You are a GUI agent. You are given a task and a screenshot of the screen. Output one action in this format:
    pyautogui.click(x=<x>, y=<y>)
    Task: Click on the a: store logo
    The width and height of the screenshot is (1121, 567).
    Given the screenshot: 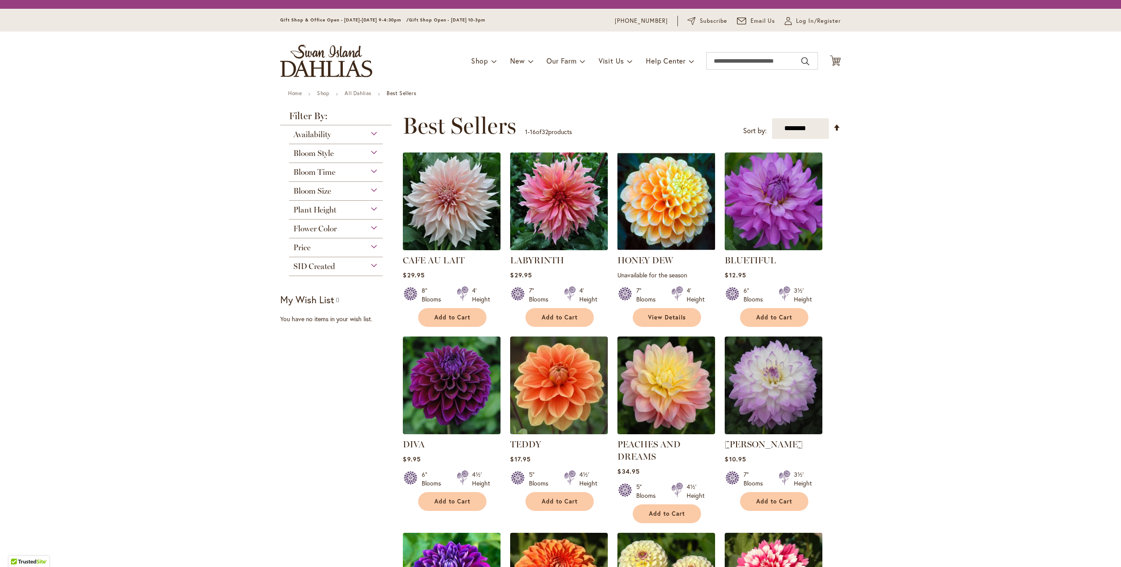 What is the action you would take?
    pyautogui.click(x=326, y=61)
    